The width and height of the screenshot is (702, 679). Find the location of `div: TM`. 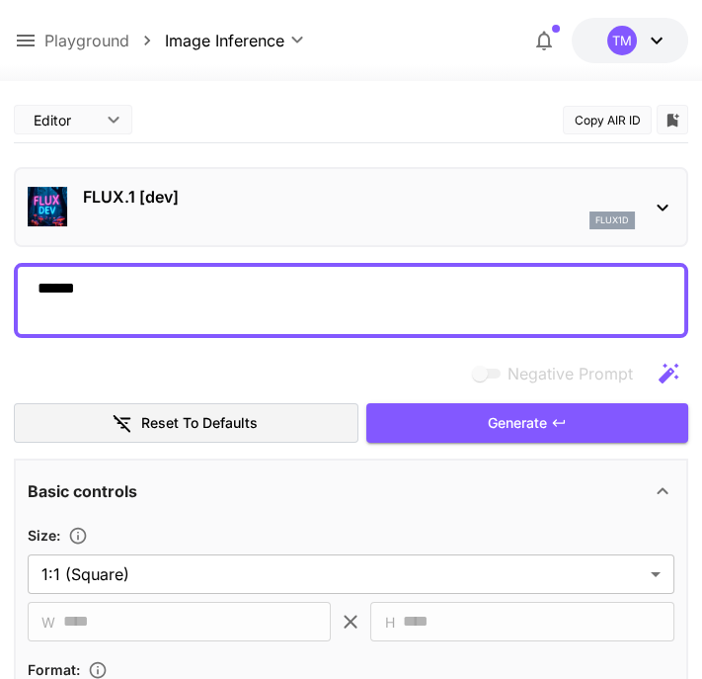

div: TM is located at coordinates (622, 41).